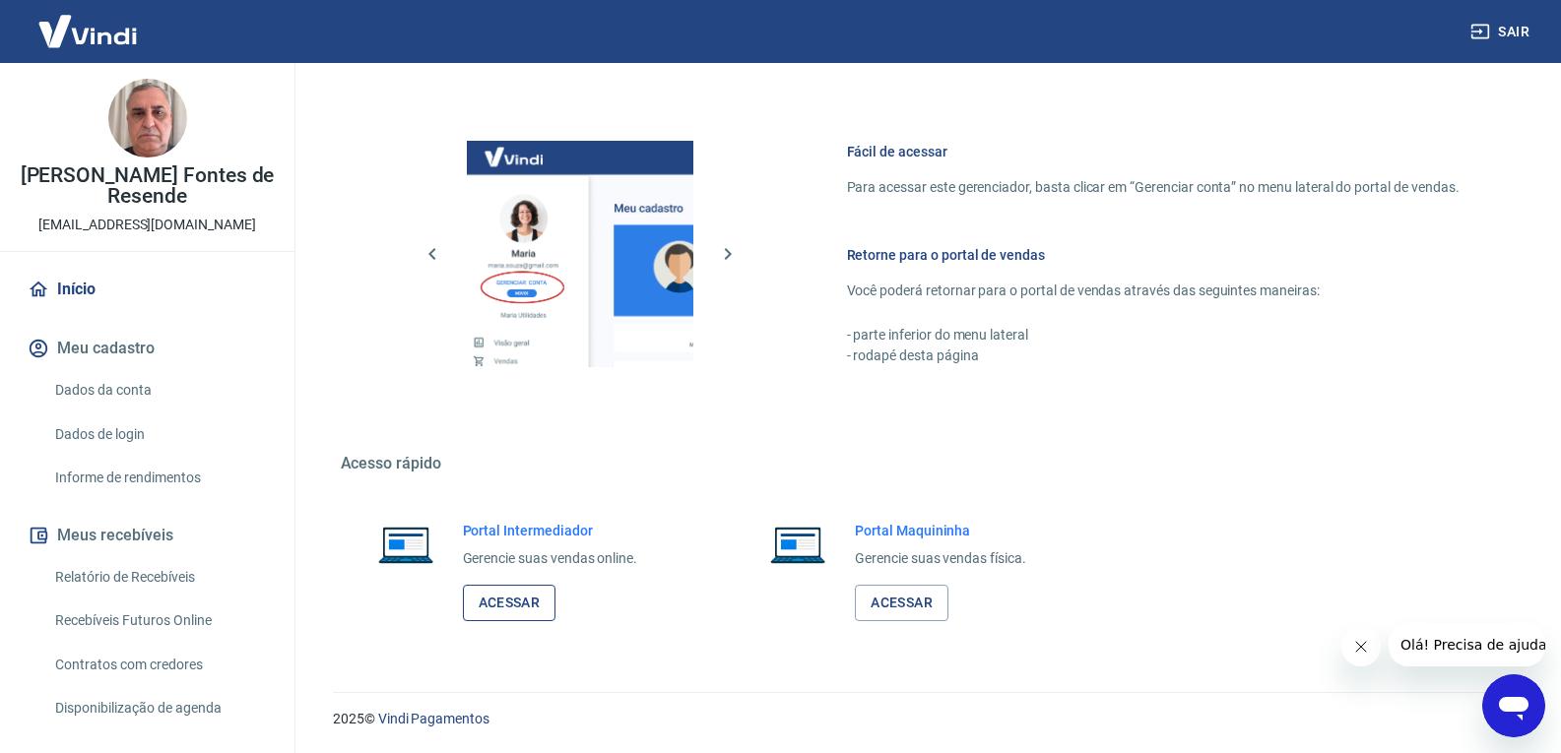  Describe the element at coordinates (89, 22) in the screenshot. I see `span: Olá! Precisa de ajuda?` at that location.